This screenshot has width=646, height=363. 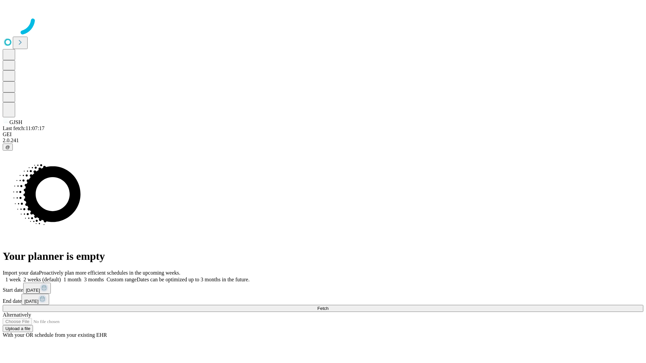 What do you see at coordinates (17, 315) in the screenshot?
I see `span: Alternatively` at bounding box center [17, 315].